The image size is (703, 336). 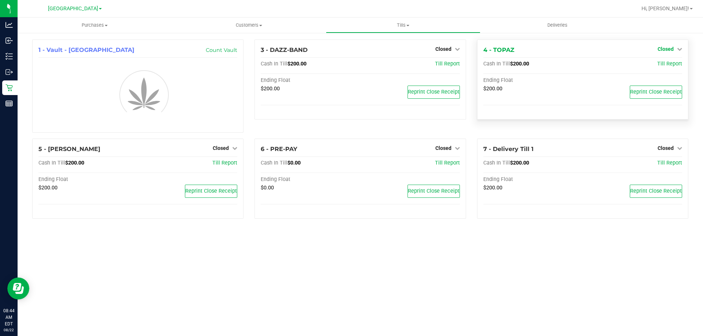 I want to click on inline-svg: Retail, so click(x=9, y=88).